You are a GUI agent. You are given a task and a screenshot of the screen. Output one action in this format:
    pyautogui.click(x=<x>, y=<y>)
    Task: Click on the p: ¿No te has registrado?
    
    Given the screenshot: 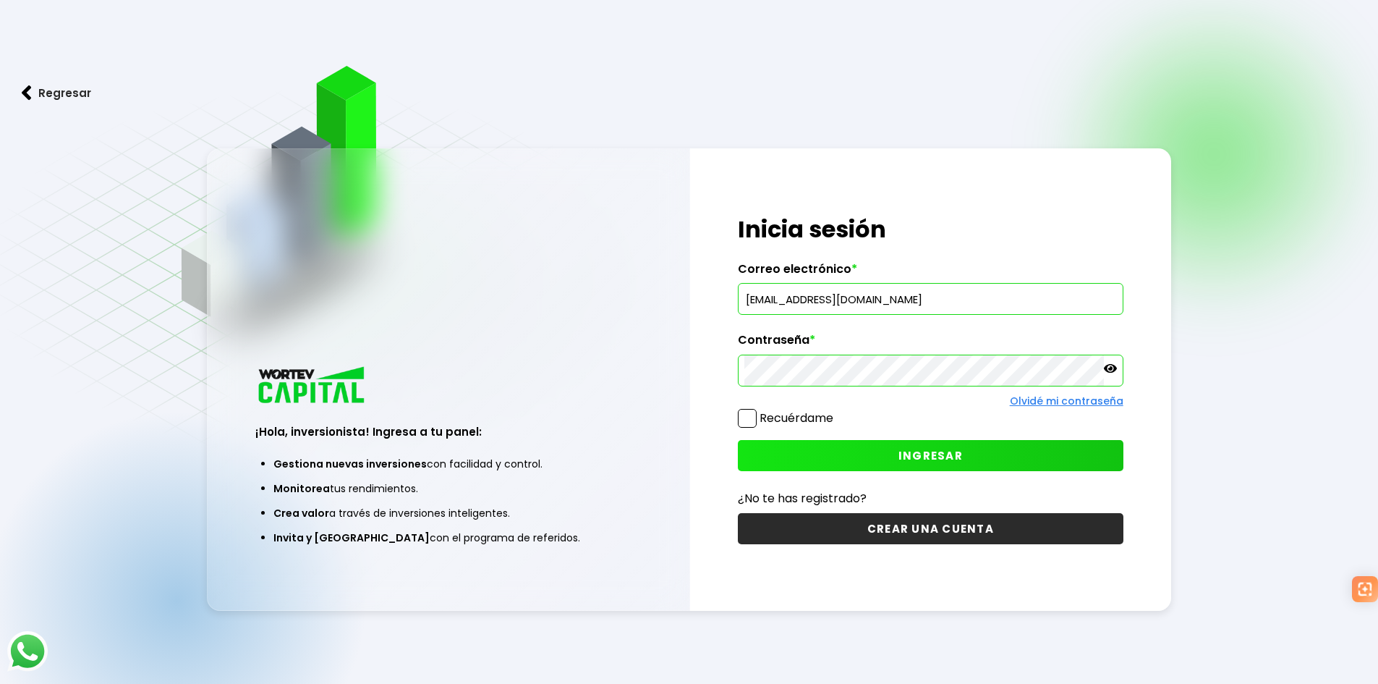 What is the action you would take?
    pyautogui.click(x=930, y=498)
    